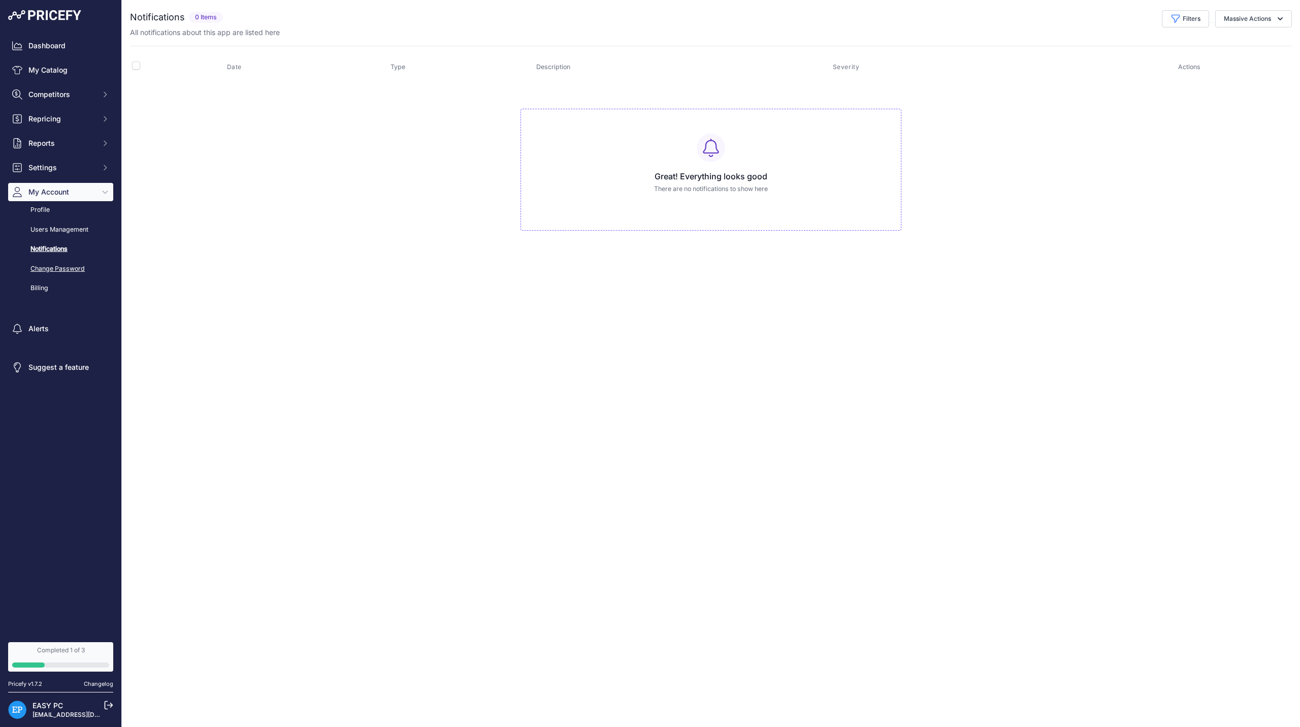 This screenshot has width=1300, height=727. Describe the element at coordinates (48, 705) in the screenshot. I see `a: EASY PC` at that location.